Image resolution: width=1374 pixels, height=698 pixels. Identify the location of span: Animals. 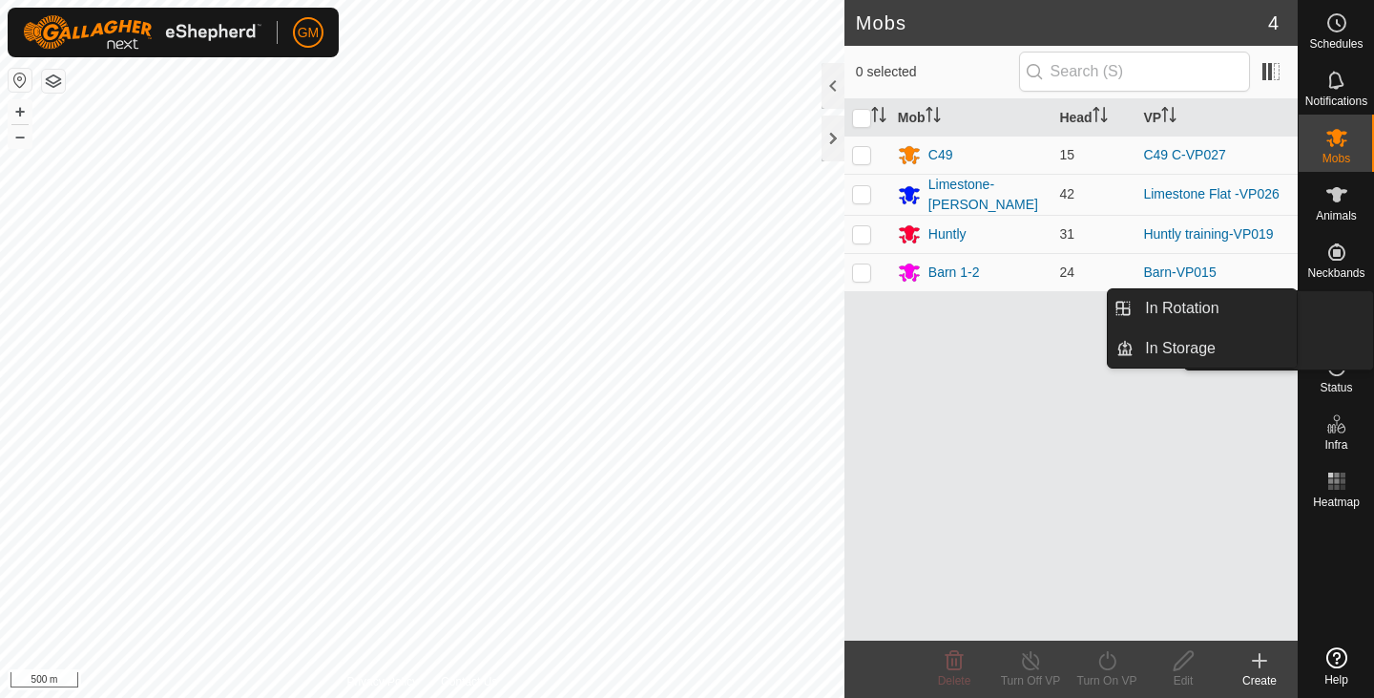
(1336, 216).